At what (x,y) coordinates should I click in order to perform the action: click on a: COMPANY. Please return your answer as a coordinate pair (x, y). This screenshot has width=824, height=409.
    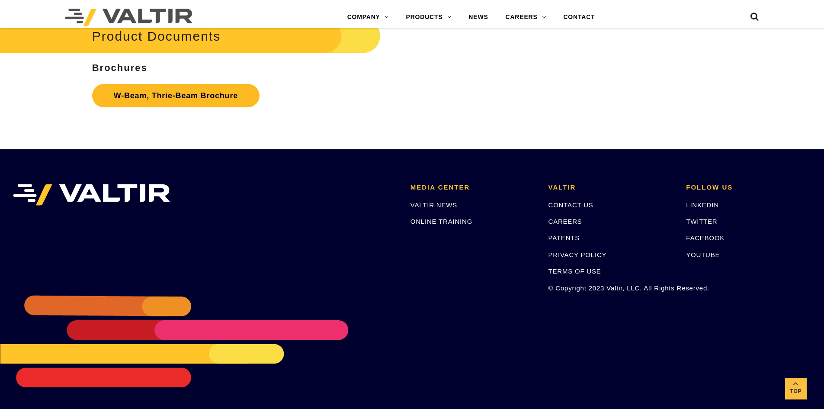
    Looking at the image, I should click on (368, 17).